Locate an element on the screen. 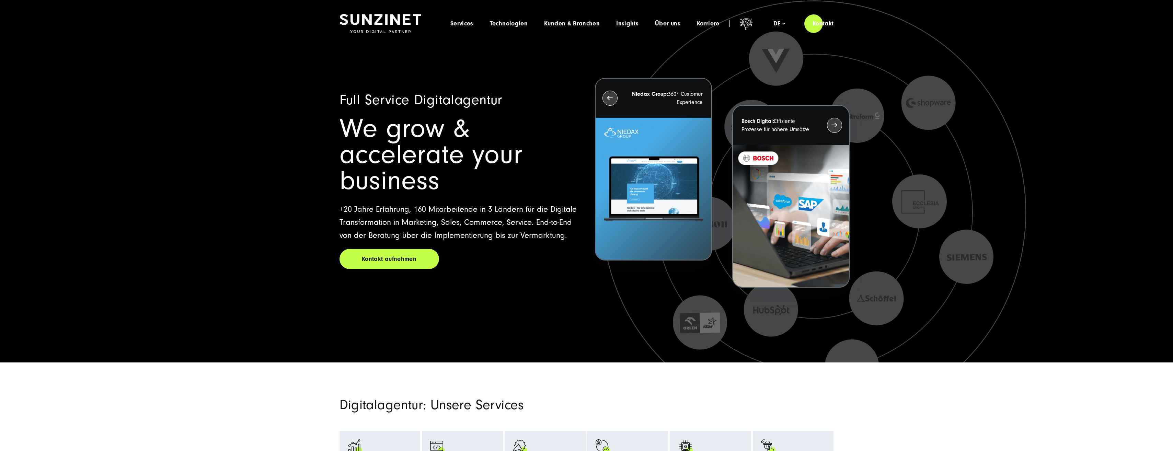 This screenshot has height=451, width=1173. p: +20 Jahre Erfahrung, 160 Mitarbeitende in 3 Ländern für die Digitale Transformation in Marketing,... is located at coordinates (459, 222).